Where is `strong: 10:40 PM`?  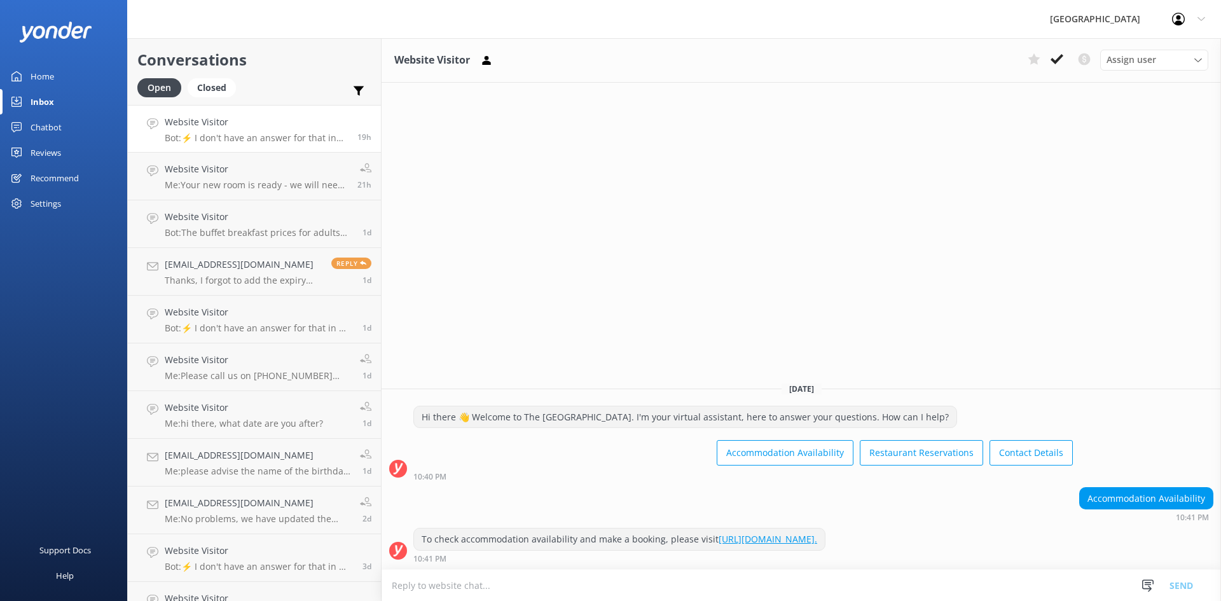
strong: 10:40 PM is located at coordinates (430, 477).